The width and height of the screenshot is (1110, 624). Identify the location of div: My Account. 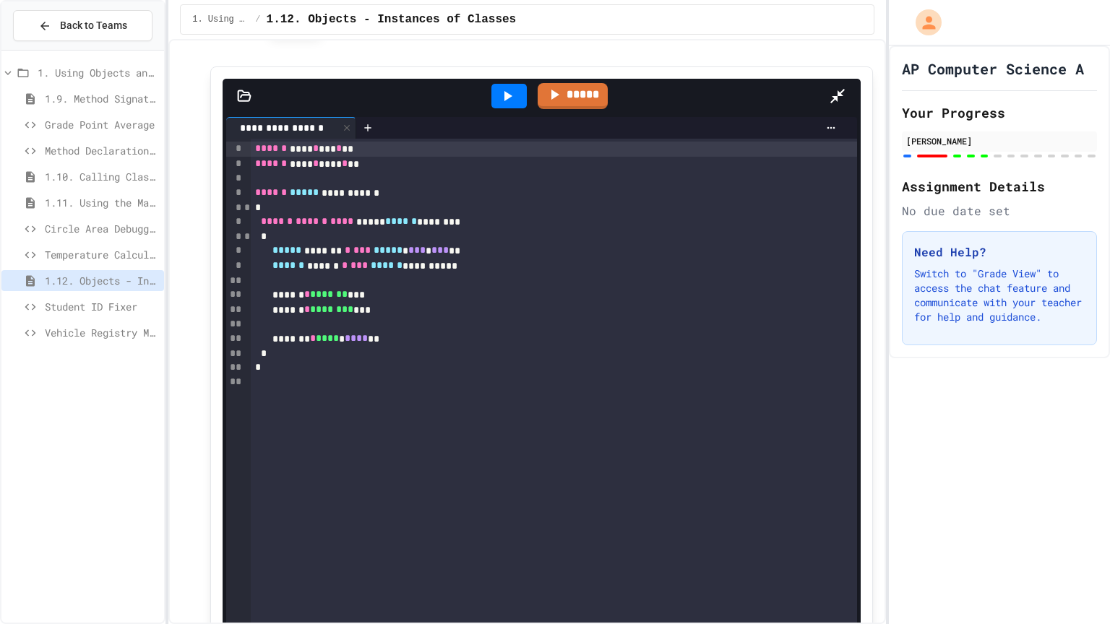
(922, 22).